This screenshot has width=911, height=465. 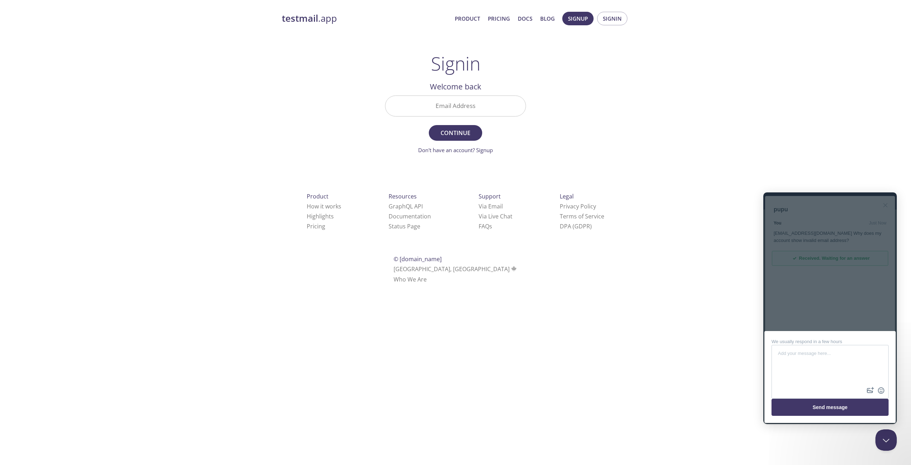 I want to click on span: Continue, so click(x=456, y=133).